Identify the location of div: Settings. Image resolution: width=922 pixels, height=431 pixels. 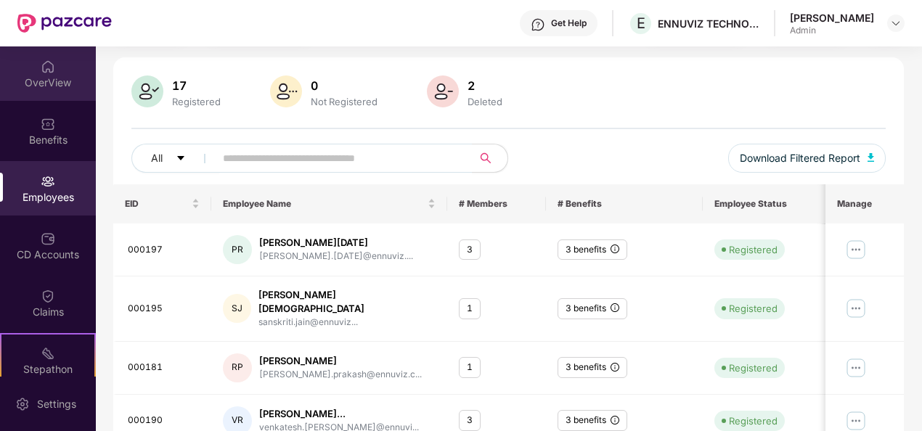
(57, 405).